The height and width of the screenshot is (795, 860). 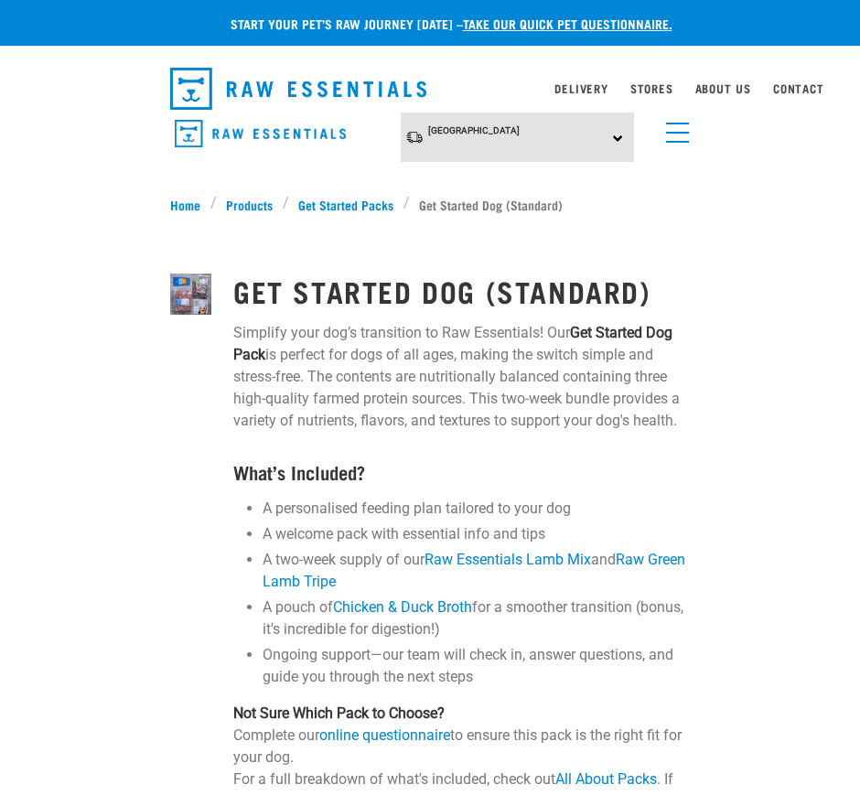 What do you see at coordinates (673, 128) in the screenshot?
I see `a: menu` at bounding box center [673, 128].